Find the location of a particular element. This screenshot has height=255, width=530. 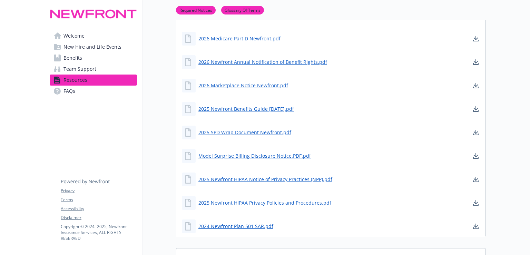

span: Welcome is located at coordinates (74, 36).